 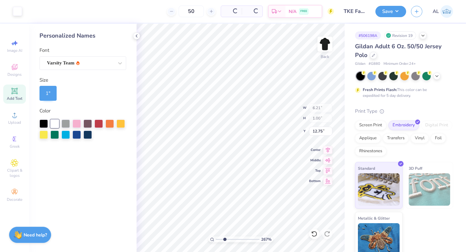 What do you see at coordinates (15, 122) in the screenshot?
I see `span: Upload` at bounding box center [15, 122].